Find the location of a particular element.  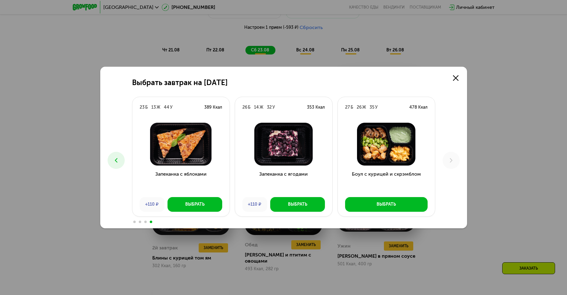

div: 27 is located at coordinates (347, 107).